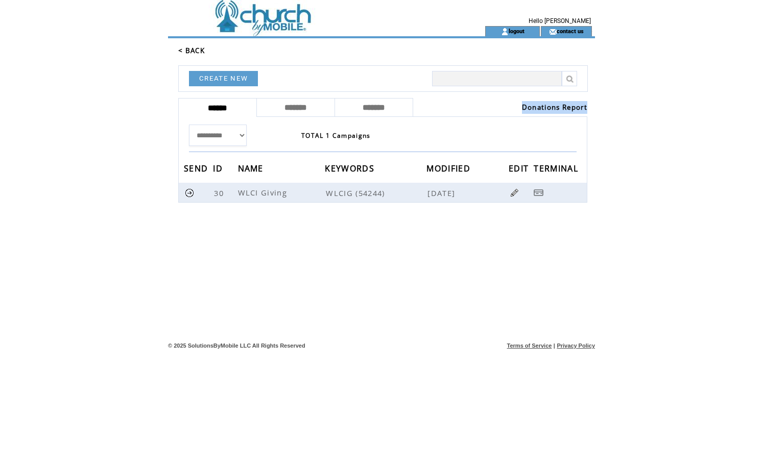  I want to click on a: NAME, so click(252, 168).